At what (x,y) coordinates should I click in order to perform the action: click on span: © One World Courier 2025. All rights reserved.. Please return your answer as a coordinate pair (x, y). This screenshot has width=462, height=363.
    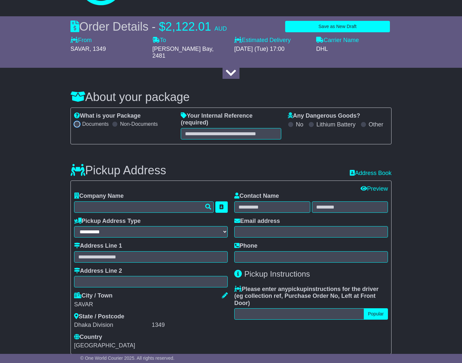
    Looking at the image, I should click on (127, 358).